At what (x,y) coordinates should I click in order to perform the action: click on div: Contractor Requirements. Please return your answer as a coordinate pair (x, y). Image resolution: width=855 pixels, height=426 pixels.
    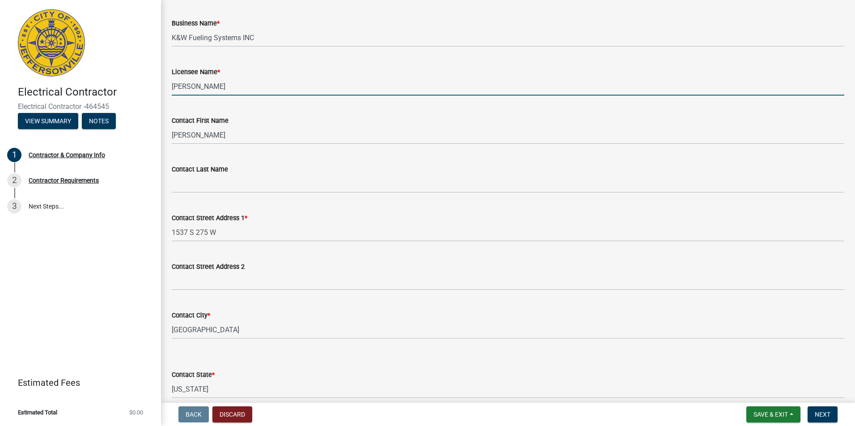
    Looking at the image, I should click on (63, 181).